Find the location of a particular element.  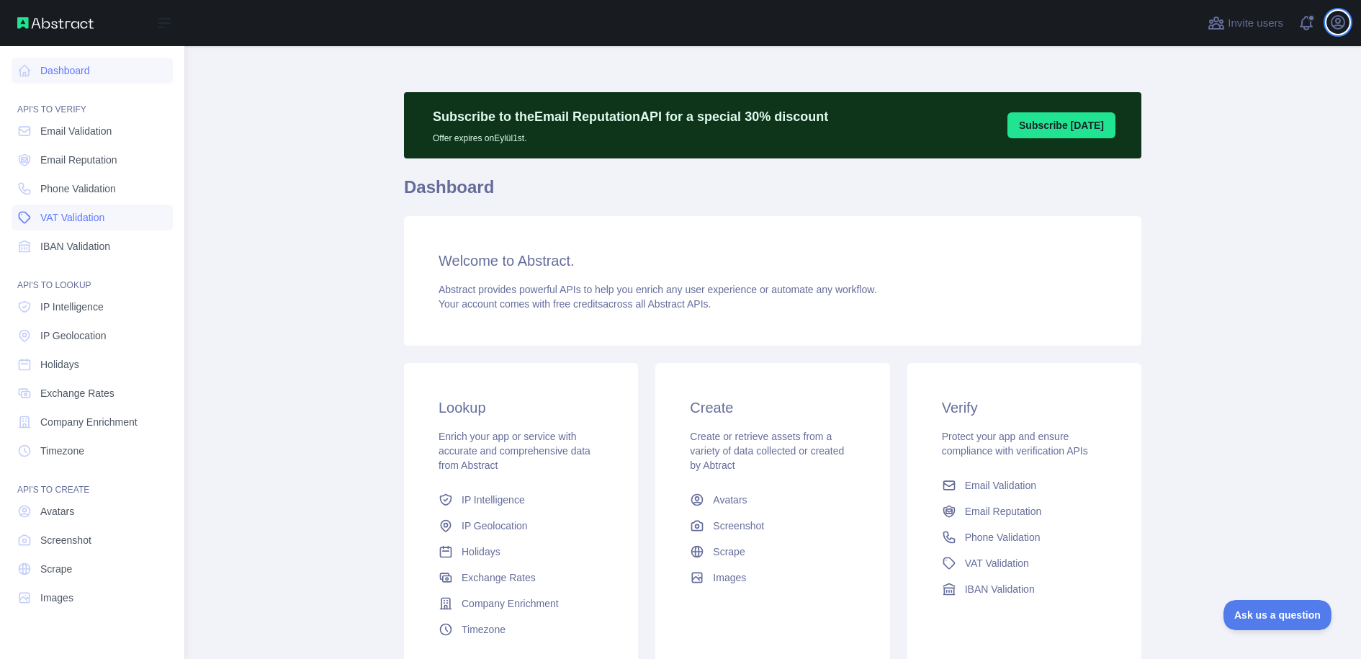

h1: Dashboard is located at coordinates (773, 193).